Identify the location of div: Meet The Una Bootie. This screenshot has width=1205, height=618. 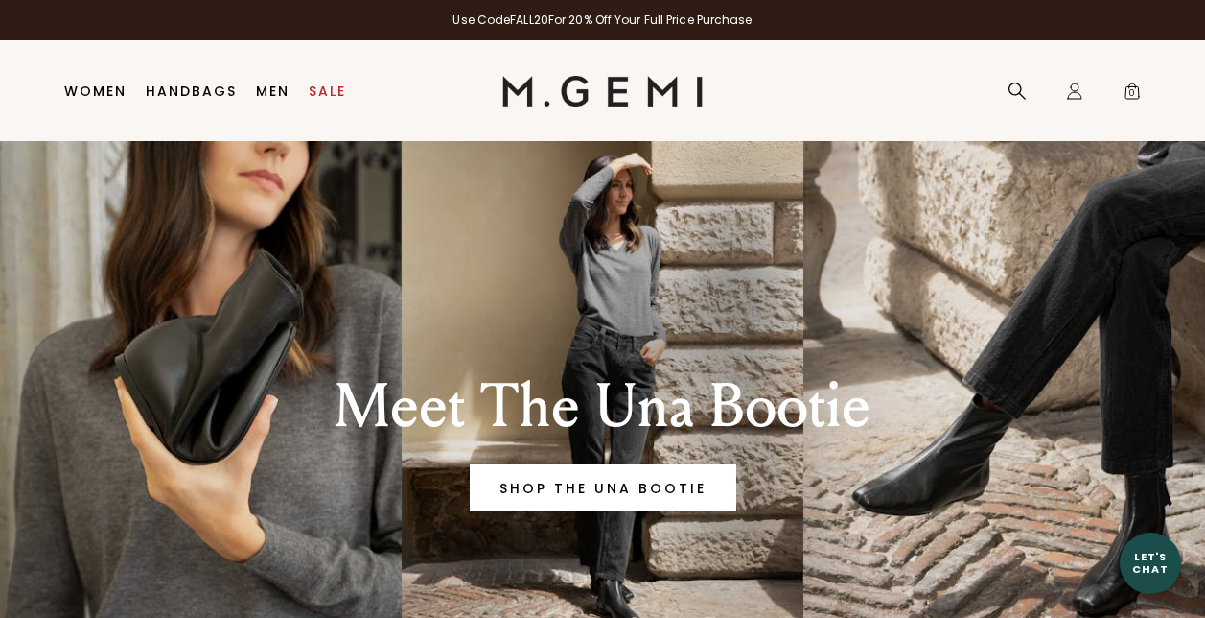
(603, 407).